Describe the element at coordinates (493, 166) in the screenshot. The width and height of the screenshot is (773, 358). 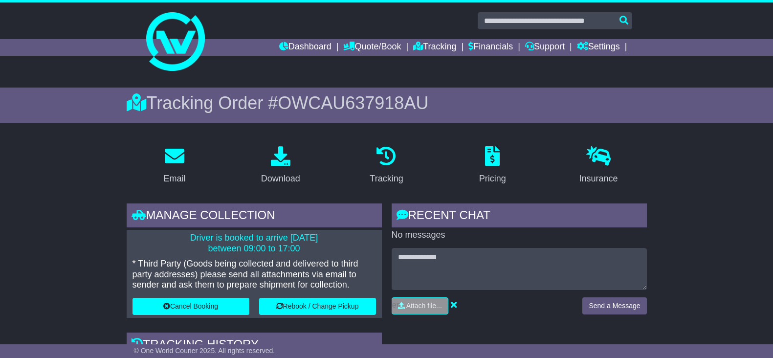
I see `a: Pricing` at that location.